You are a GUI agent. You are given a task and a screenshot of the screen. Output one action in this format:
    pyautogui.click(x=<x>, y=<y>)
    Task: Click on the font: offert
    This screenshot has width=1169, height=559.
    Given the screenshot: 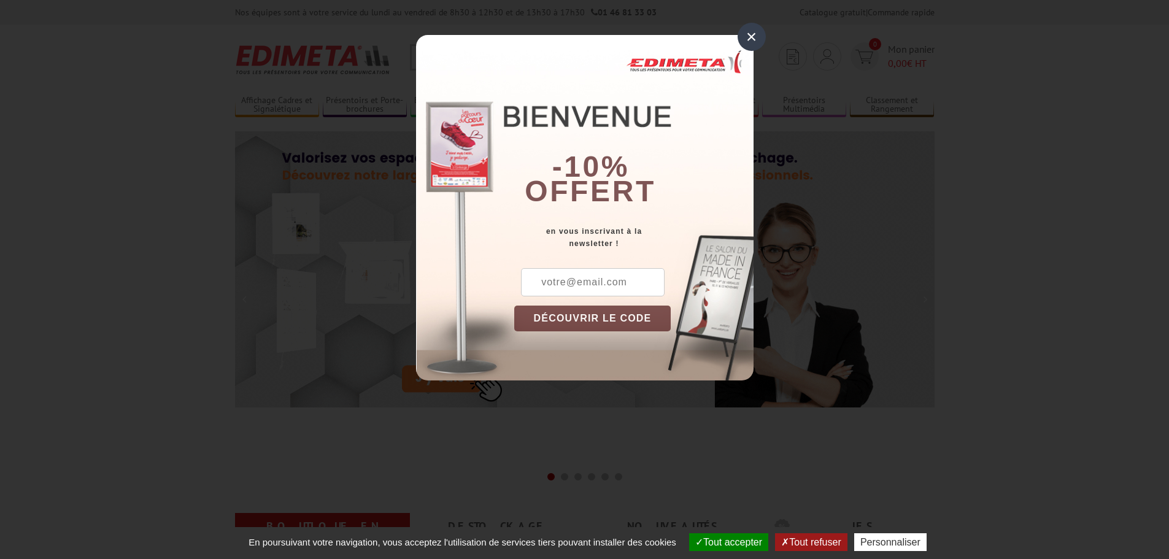 What is the action you would take?
    pyautogui.click(x=590, y=191)
    